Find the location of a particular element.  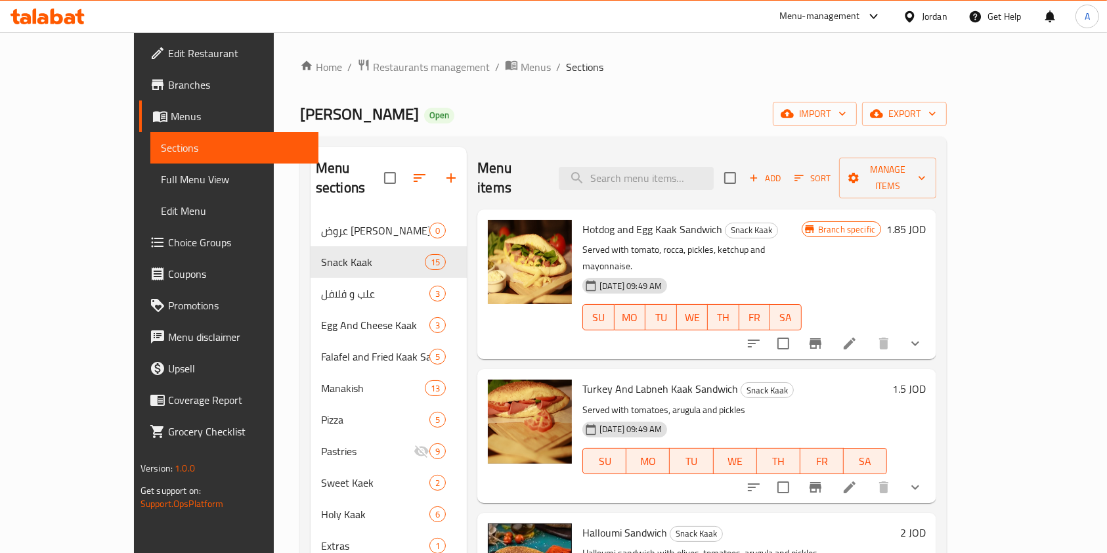

span: 1.0.0 is located at coordinates (184, 468).